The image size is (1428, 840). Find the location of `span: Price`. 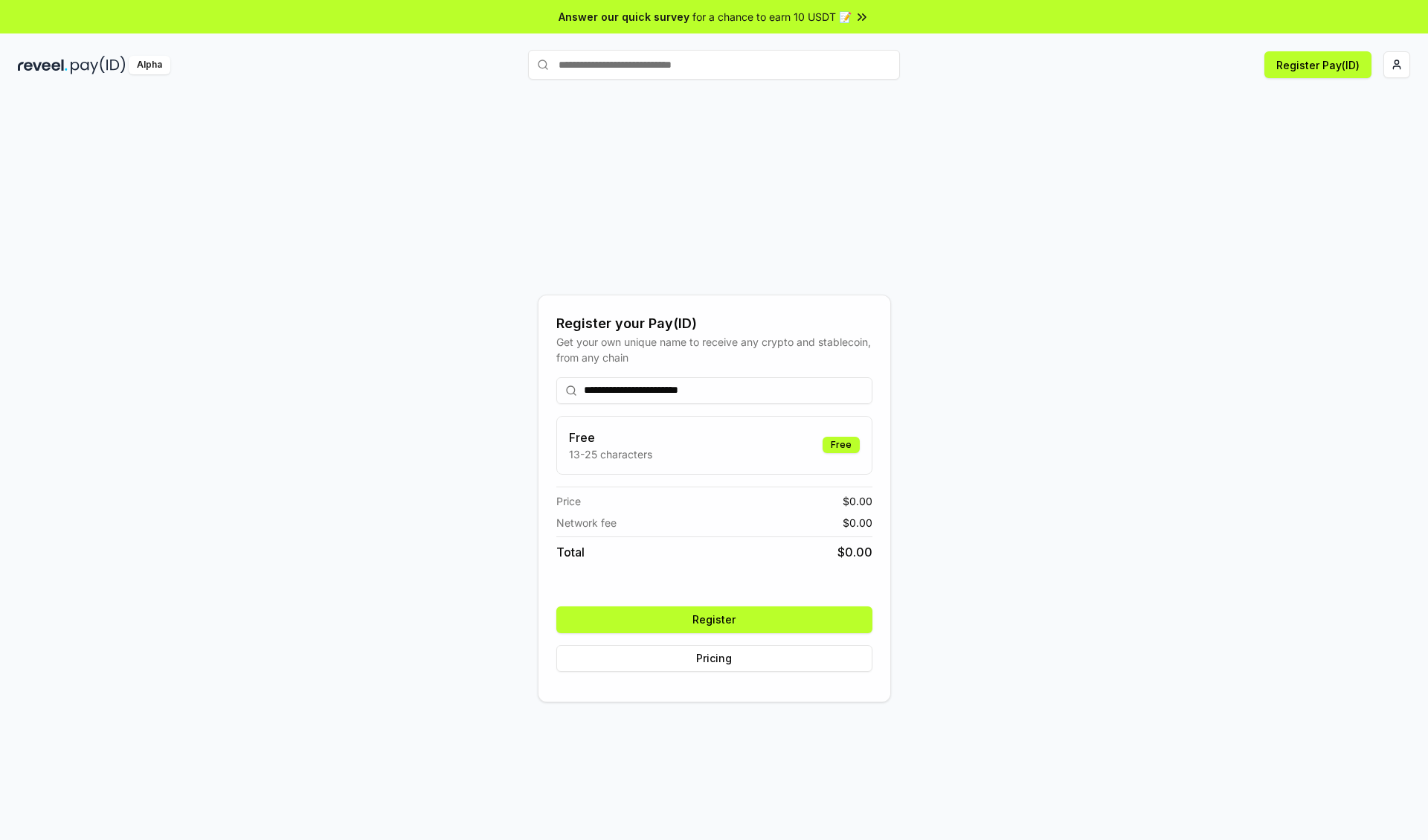

span: Price is located at coordinates (569, 500).